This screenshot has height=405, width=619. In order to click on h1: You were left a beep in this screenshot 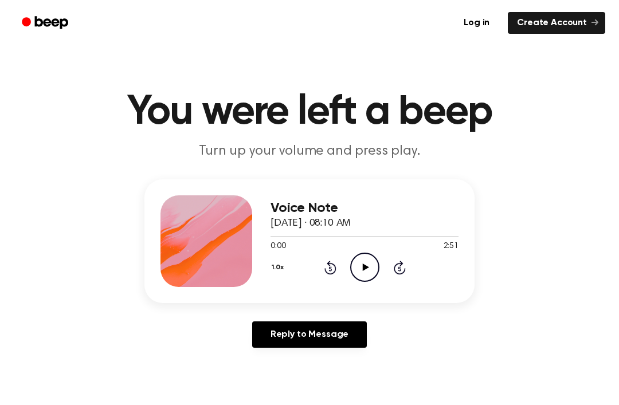, I will do `click(310, 112)`.